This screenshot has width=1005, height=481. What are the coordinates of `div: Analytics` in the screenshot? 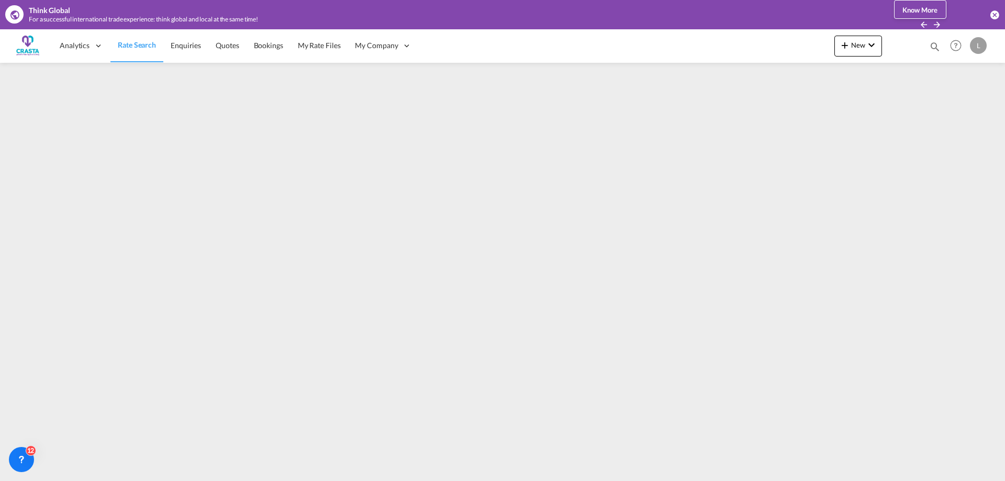 It's located at (81, 45).